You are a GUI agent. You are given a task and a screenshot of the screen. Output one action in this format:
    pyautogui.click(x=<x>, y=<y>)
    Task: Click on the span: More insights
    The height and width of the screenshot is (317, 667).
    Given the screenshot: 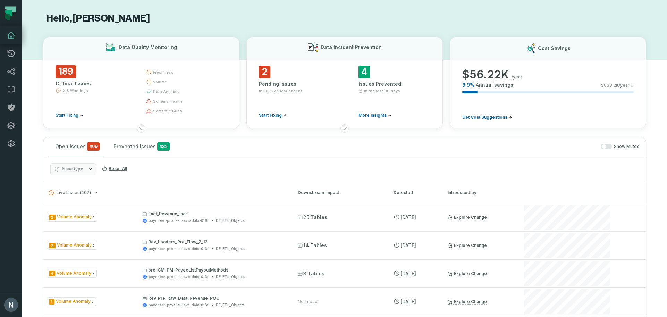 What is the action you would take?
    pyautogui.click(x=372, y=115)
    